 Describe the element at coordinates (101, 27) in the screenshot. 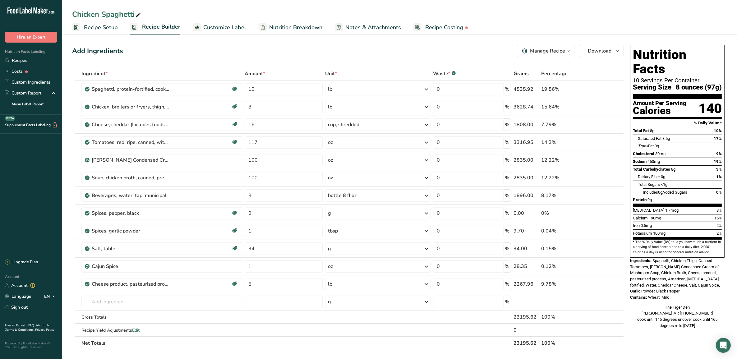

I see `span: Recipe Setup` at that location.